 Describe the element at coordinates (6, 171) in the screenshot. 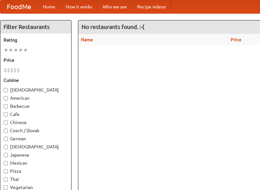

I see `input: Pizza` at that location.